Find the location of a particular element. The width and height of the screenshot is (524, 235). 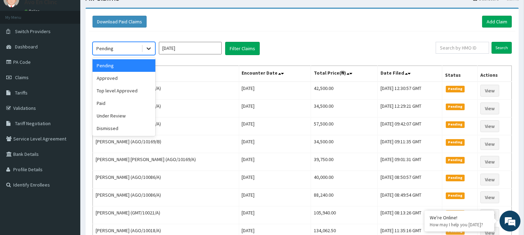

div: Minimize live chat window is located at coordinates (123, 12).